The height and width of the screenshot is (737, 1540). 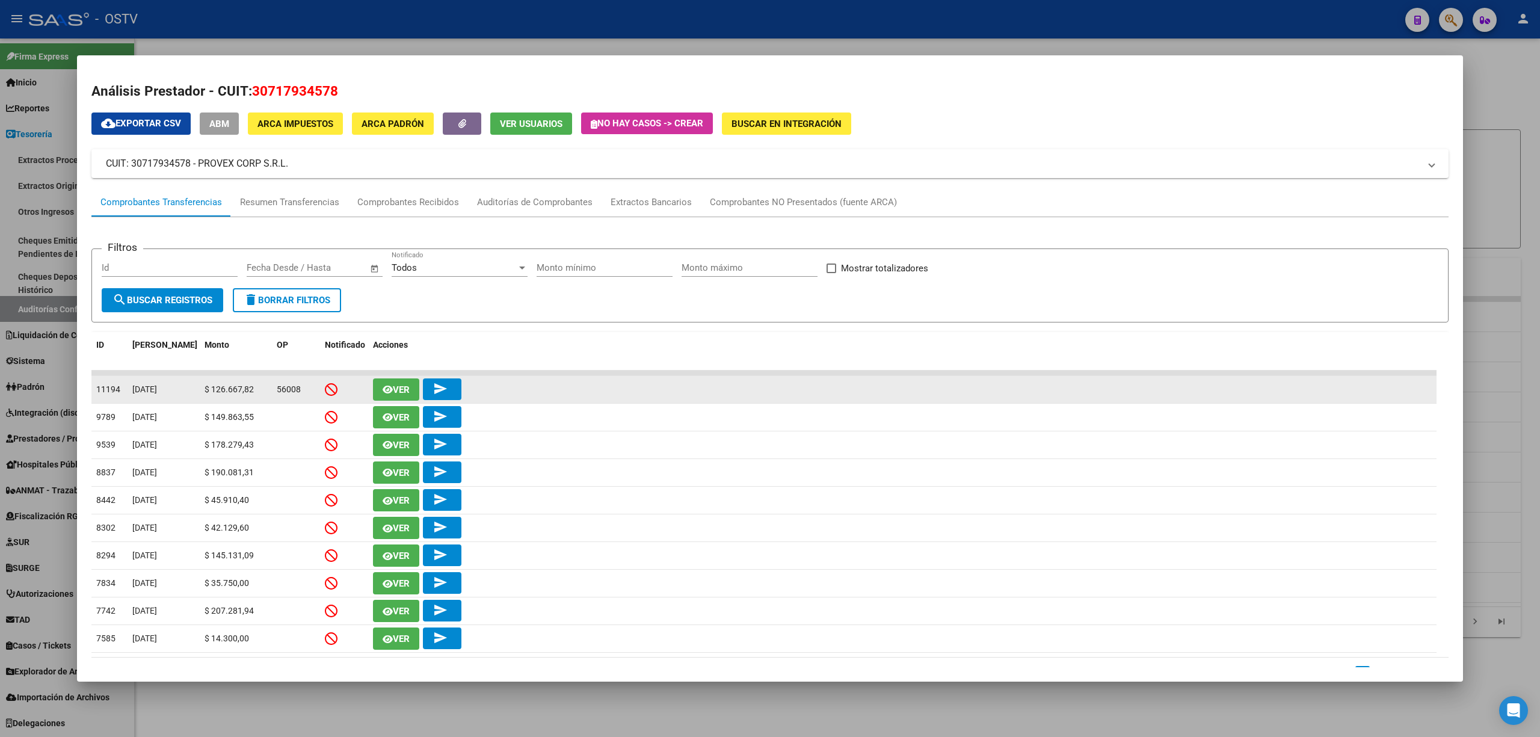 I want to click on span: ABM, so click(x=219, y=124).